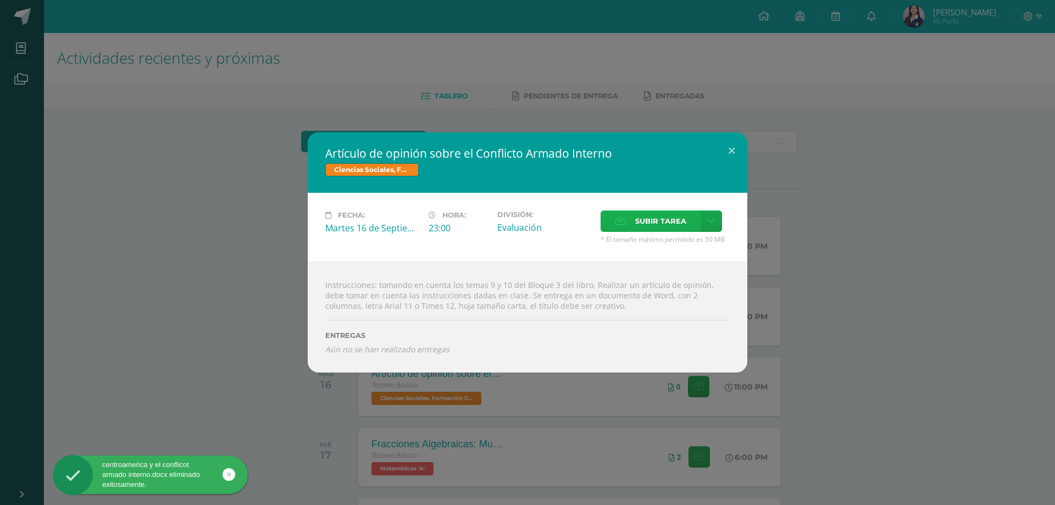 Image resolution: width=1055 pixels, height=505 pixels. I want to click on div: centroamerica y el conflicot armado interno.docx eliminado exitosamente., so click(150, 475).